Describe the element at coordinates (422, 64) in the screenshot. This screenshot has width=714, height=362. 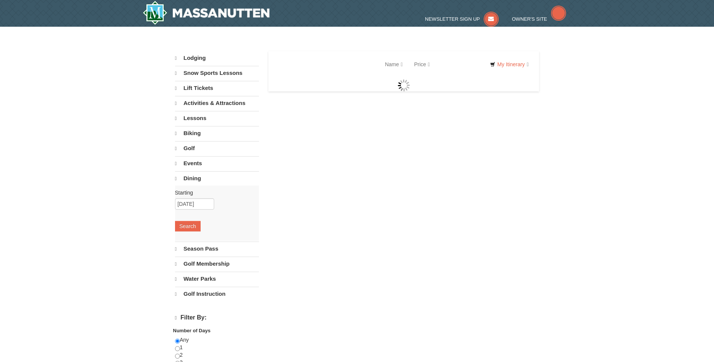
I see `a: Price` at that location.